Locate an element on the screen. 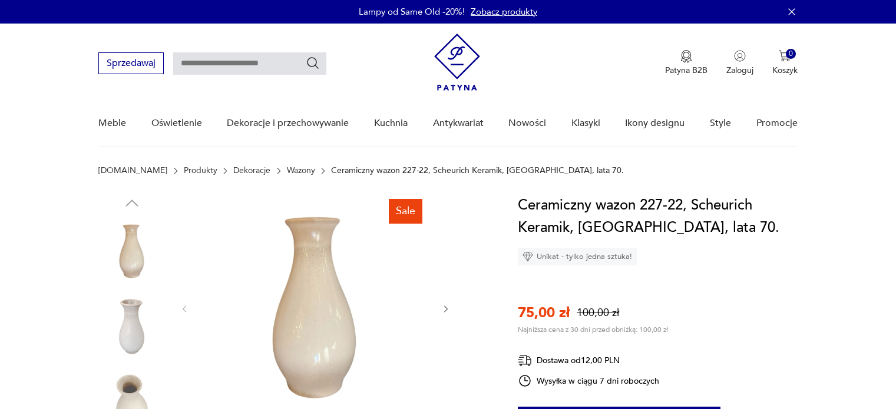  p: Patyna B2B is located at coordinates (686, 70).